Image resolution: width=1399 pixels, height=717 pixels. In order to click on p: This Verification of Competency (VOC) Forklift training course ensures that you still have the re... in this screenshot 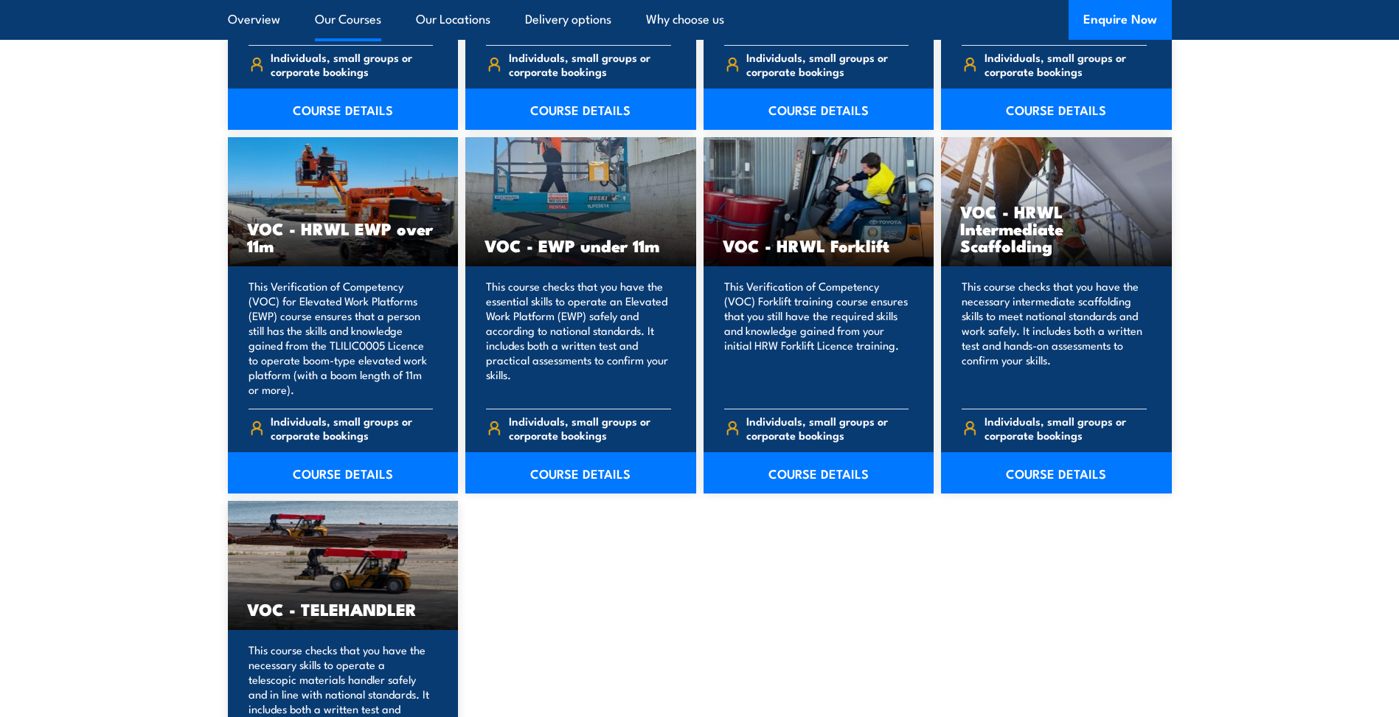, I will do `click(816, 338)`.